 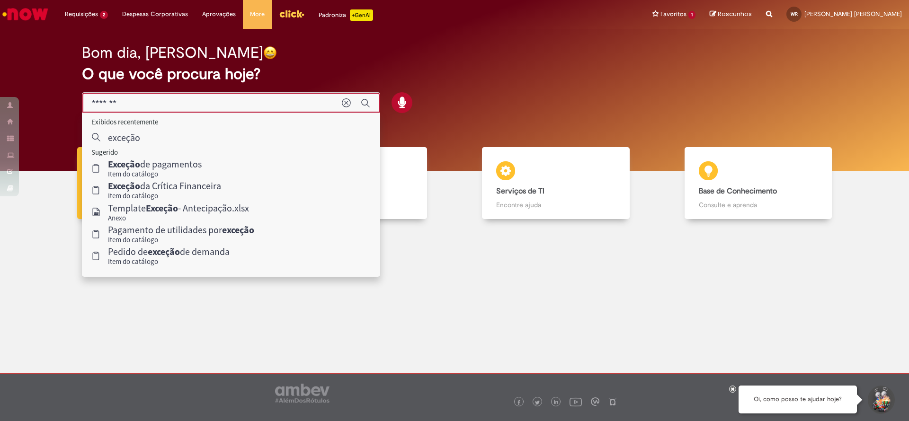 I want to click on img: logo_footer_ambev_rotulo_gray.png, so click(x=302, y=393).